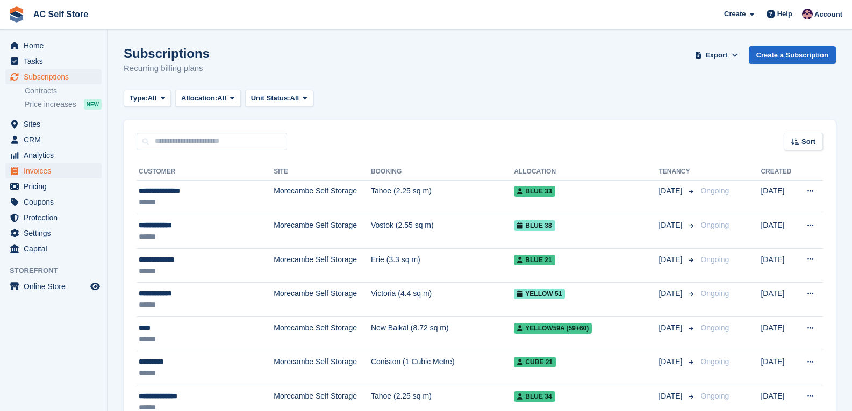  What do you see at coordinates (139, 98) in the screenshot?
I see `span: Type:` at bounding box center [139, 98].